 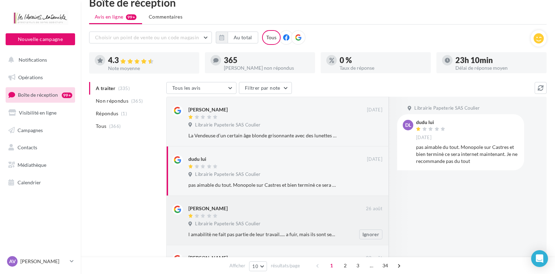 I want to click on button: Choisir un point de vente ou un code magasin, so click(x=150, y=38).